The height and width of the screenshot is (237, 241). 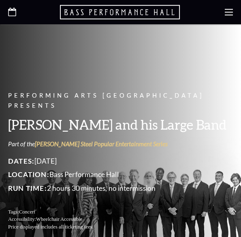 I want to click on p: 2 hours 30 minutes, no intermission, so click(x=119, y=188).